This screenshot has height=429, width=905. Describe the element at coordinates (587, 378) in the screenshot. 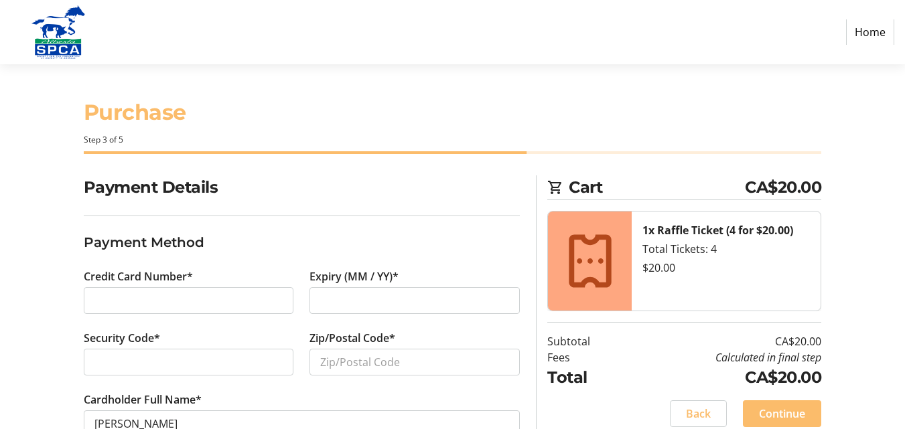

I see `td: Total` at that location.